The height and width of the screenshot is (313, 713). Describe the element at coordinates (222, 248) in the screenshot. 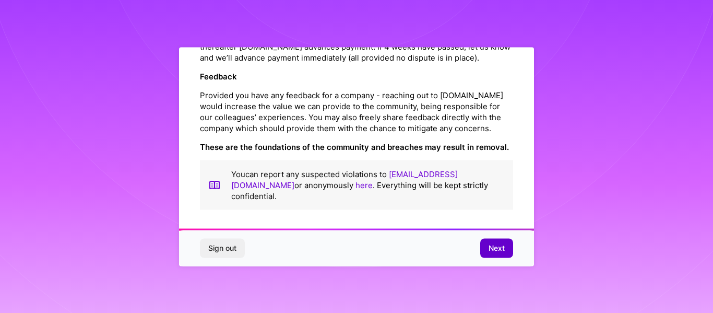

I see `span: Sign out` at that location.